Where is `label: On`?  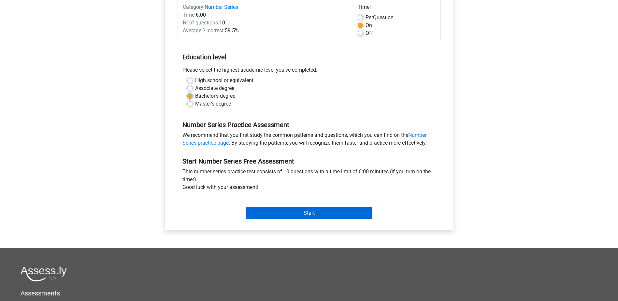
label: On is located at coordinates (369, 25).